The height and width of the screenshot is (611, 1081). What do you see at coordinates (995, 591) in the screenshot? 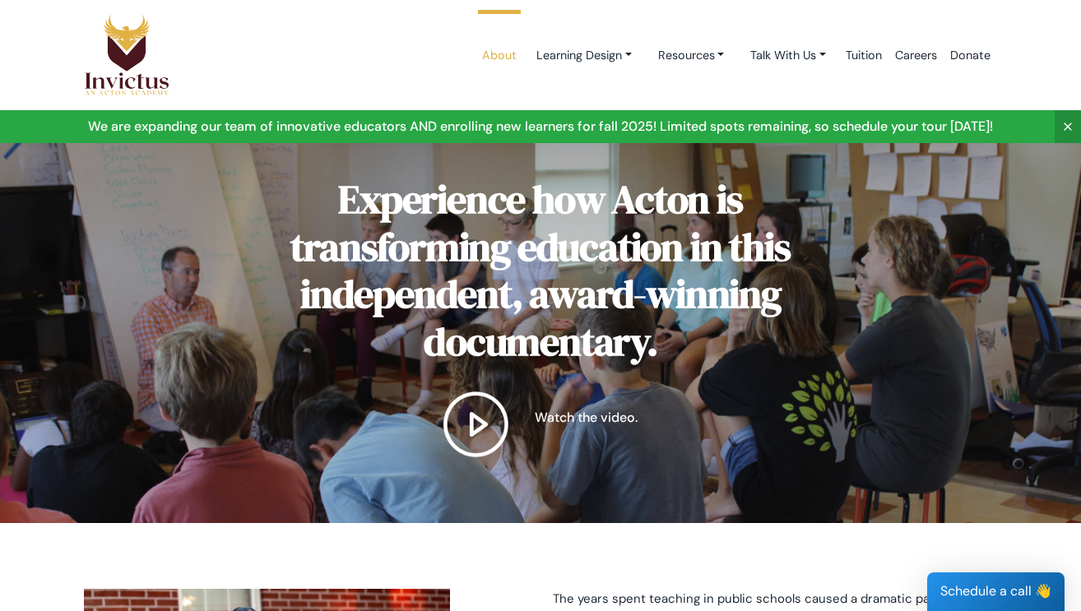
I see `div: Schedule a call 👋` at bounding box center [995, 591].